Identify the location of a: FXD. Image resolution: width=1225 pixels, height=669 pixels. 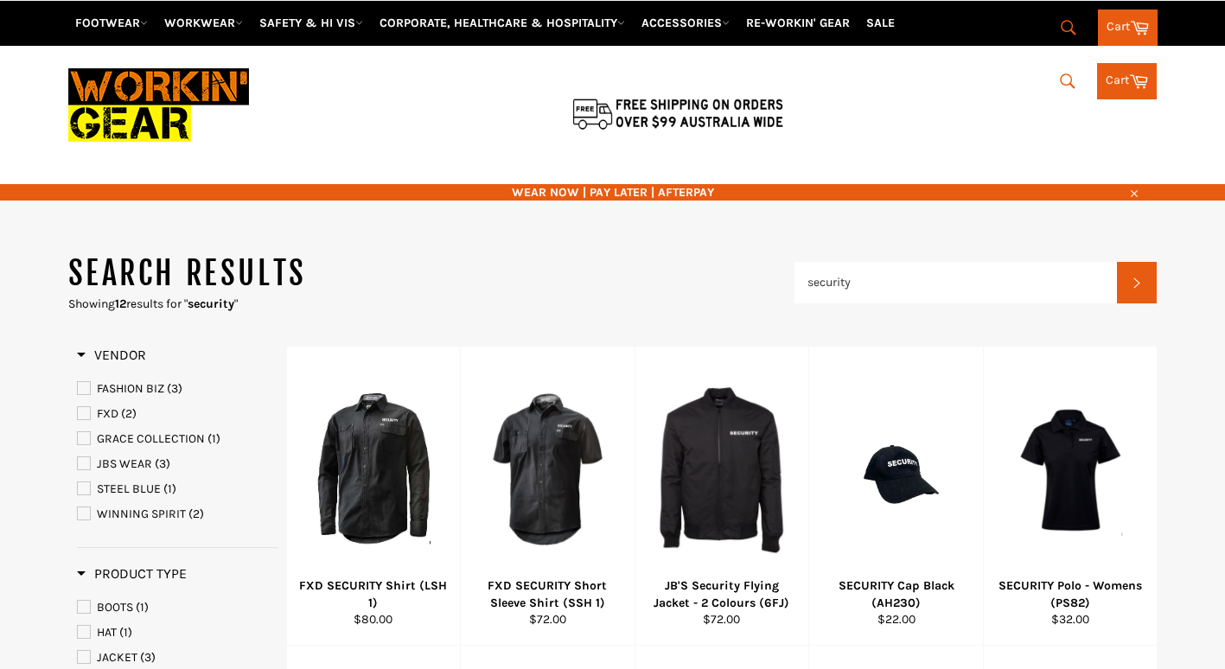
(177, 414).